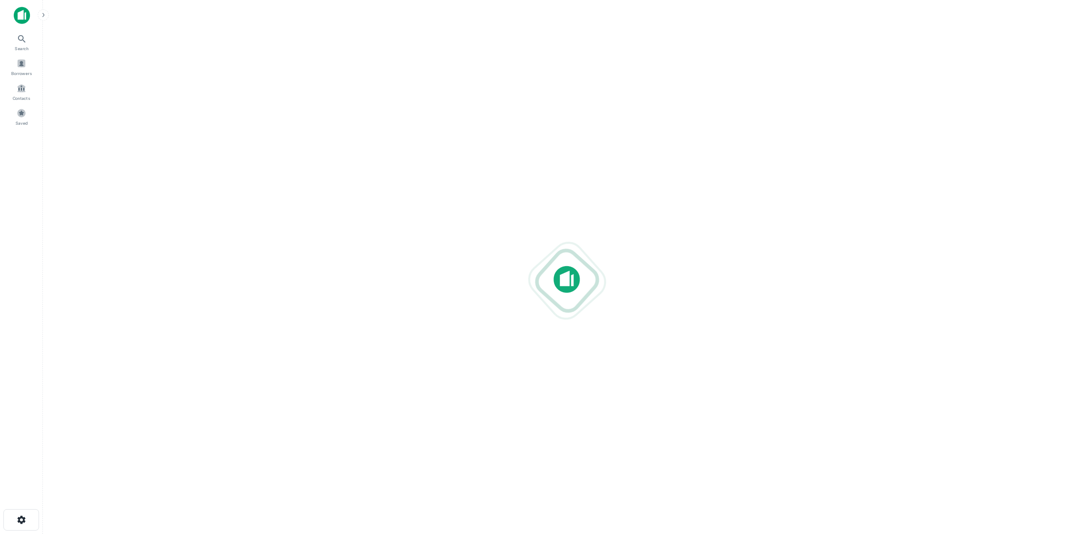  Describe the element at coordinates (21, 123) in the screenshot. I see `span: Saved` at that location.